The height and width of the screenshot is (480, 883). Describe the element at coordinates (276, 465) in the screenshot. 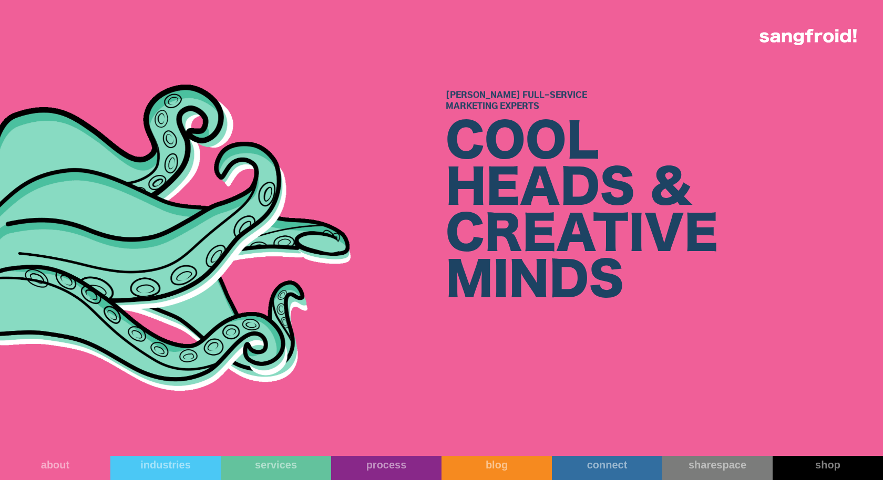

I see `div: services` at that location.